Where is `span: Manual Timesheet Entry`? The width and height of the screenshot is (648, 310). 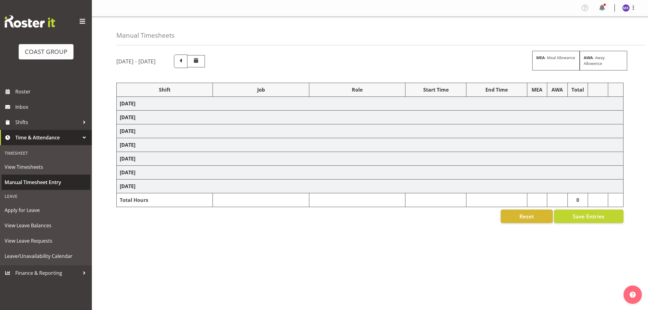 span: Manual Timesheet Entry is located at coordinates (46, 182).